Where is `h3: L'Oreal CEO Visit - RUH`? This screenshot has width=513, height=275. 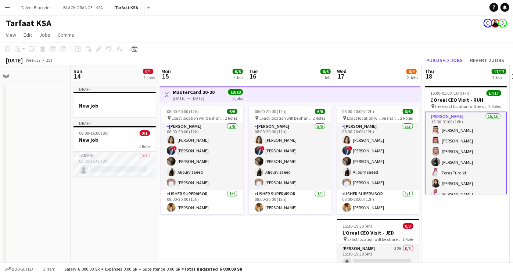
h3: L'Oreal CEO Visit - RUH is located at coordinates (466, 100).